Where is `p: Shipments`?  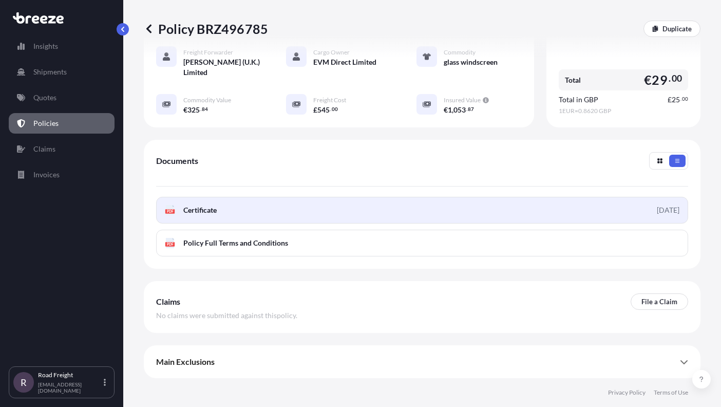 p: Shipments is located at coordinates (50, 72).